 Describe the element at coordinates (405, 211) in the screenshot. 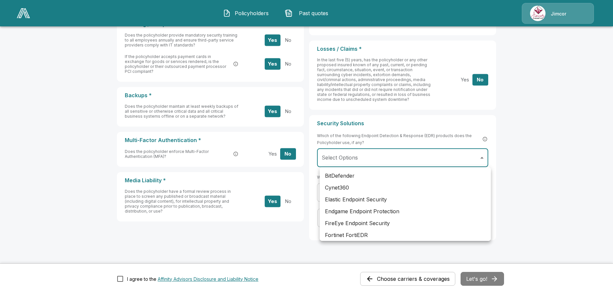

I see `li: Endgame Endpoint Protection` at that location.